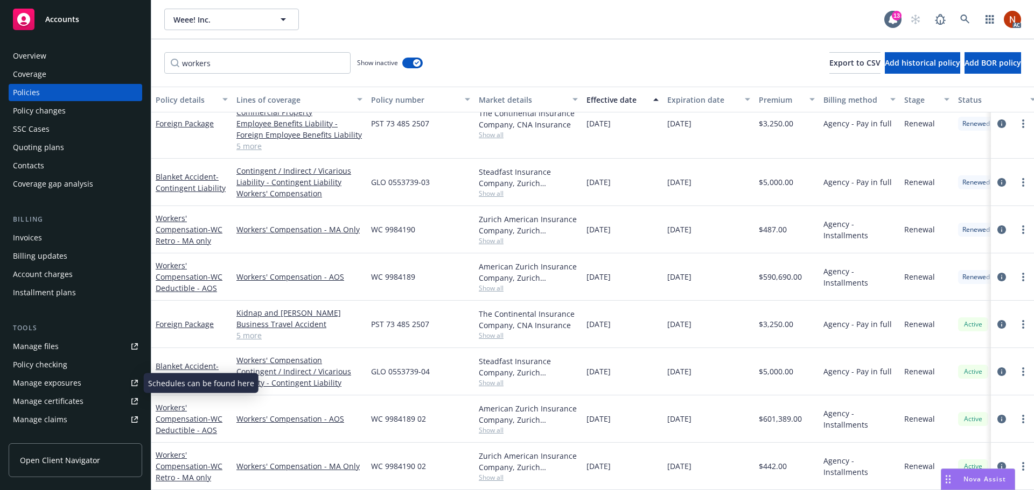 The width and height of the screenshot is (1034, 490). I want to click on div: Tools, so click(75, 328).